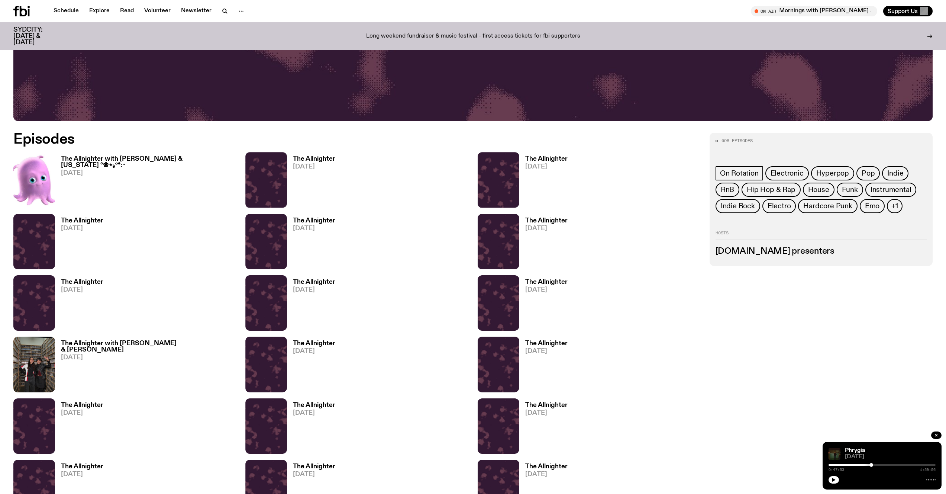 Image resolution: width=946 pixels, height=494 pixels. Describe the element at coordinates (787, 173) in the screenshot. I see `span: Electronic` at that location.